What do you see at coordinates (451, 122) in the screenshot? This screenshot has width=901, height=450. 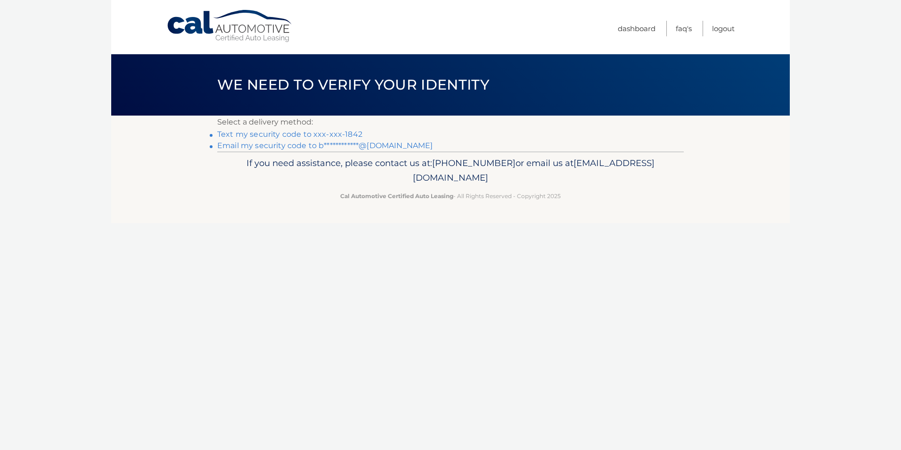 I see `p: Select a delivery method:` at bounding box center [451, 122].